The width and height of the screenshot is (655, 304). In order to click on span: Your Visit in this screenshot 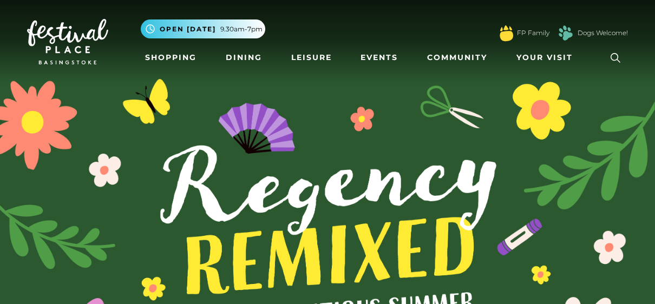, I will do `click(544, 57)`.